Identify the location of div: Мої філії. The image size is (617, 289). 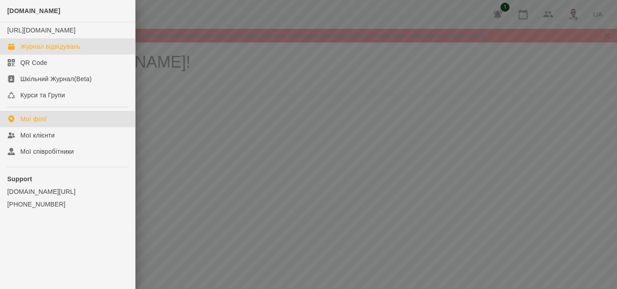
(33, 119).